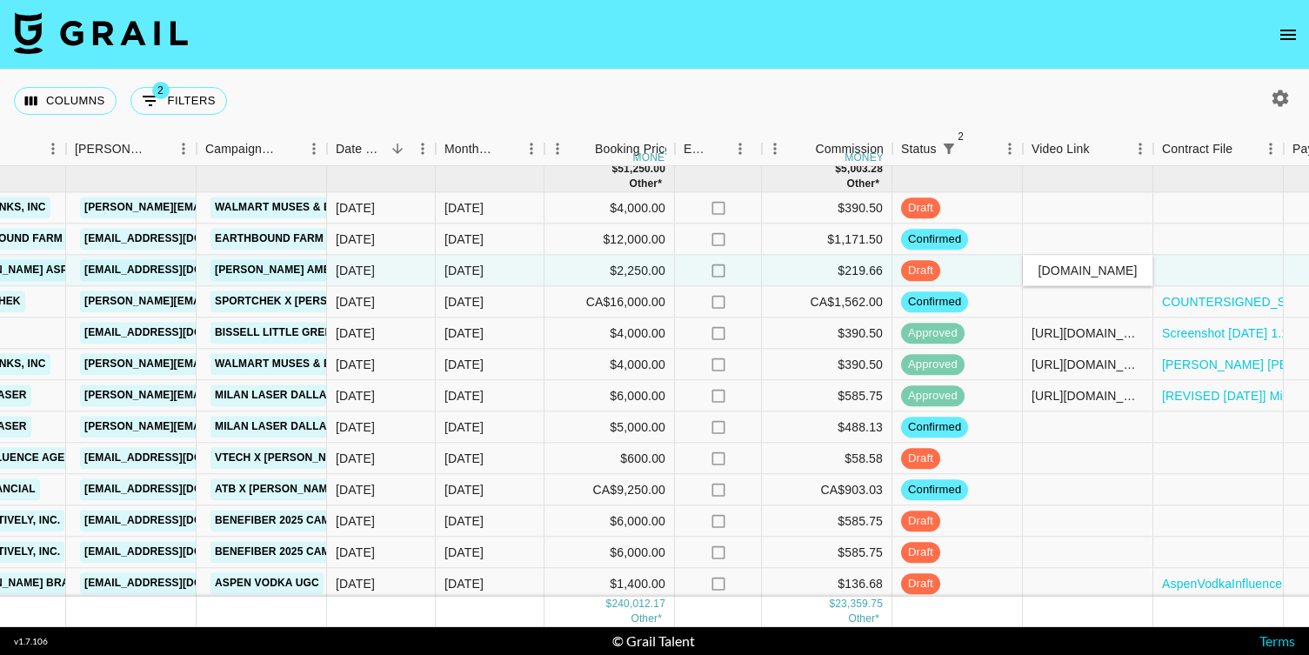 The image size is (1309, 655). I want to click on img: Grail Talent, so click(101, 33).